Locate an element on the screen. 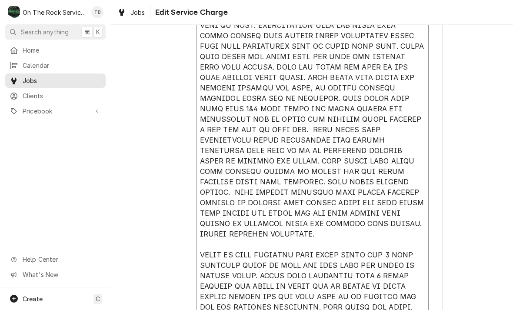 This screenshot has height=310, width=513. span: Clients is located at coordinates (62, 96).